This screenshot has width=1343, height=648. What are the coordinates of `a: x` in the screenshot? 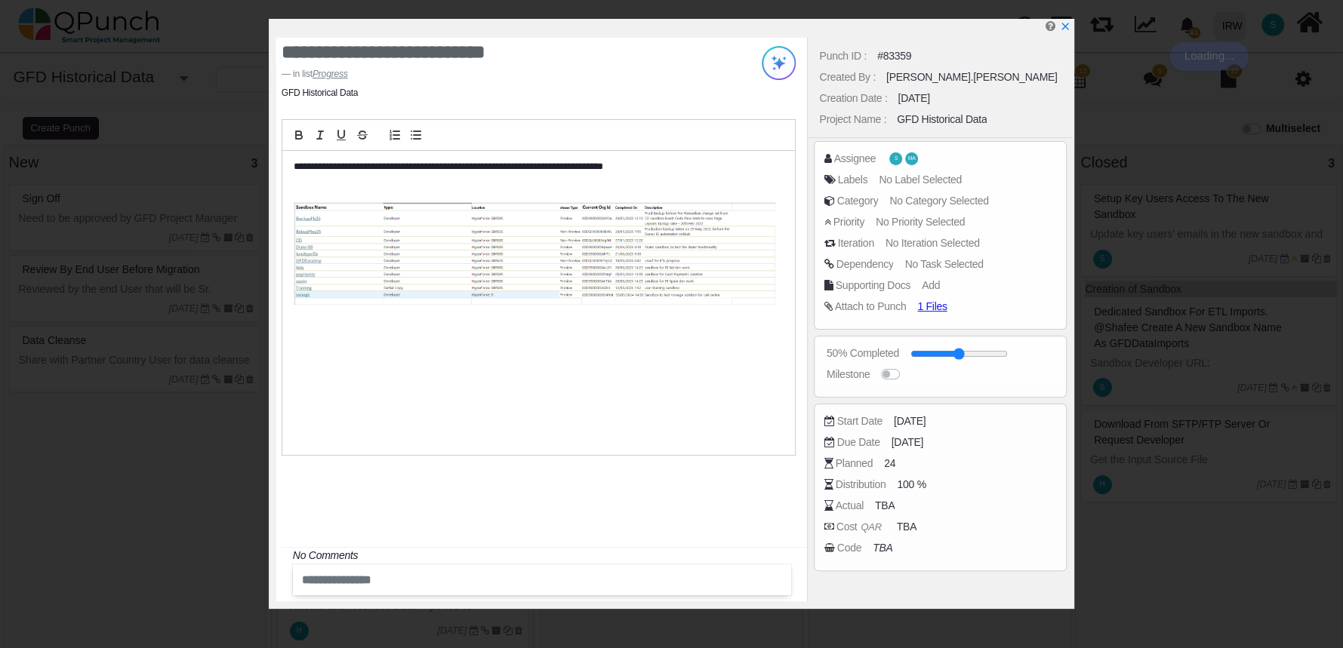 It's located at (1065, 26).